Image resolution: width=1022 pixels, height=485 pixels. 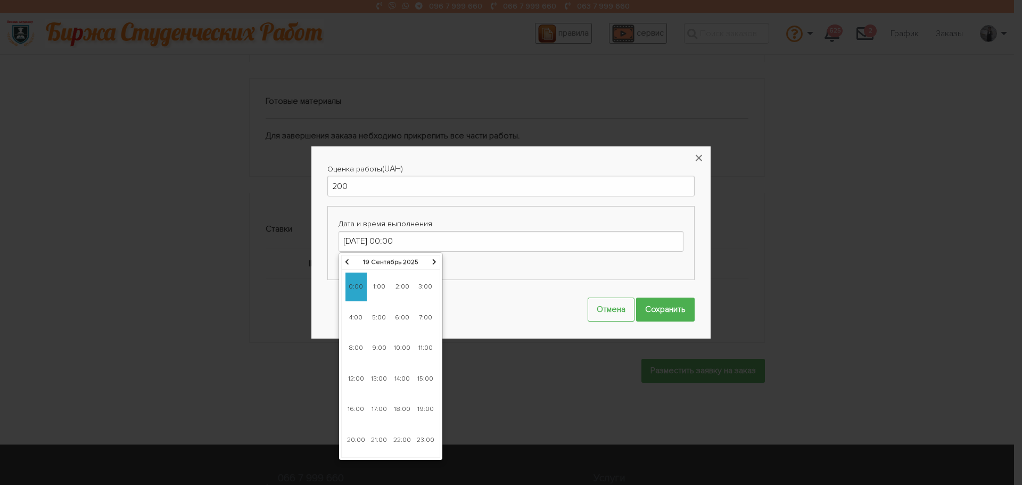 What do you see at coordinates (379, 440) in the screenshot?
I see `span: 21:00` at bounding box center [379, 440].